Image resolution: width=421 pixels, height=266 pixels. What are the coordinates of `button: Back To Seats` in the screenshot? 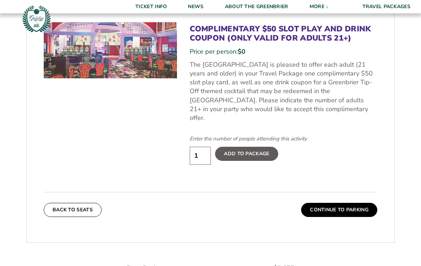 It's located at (73, 210).